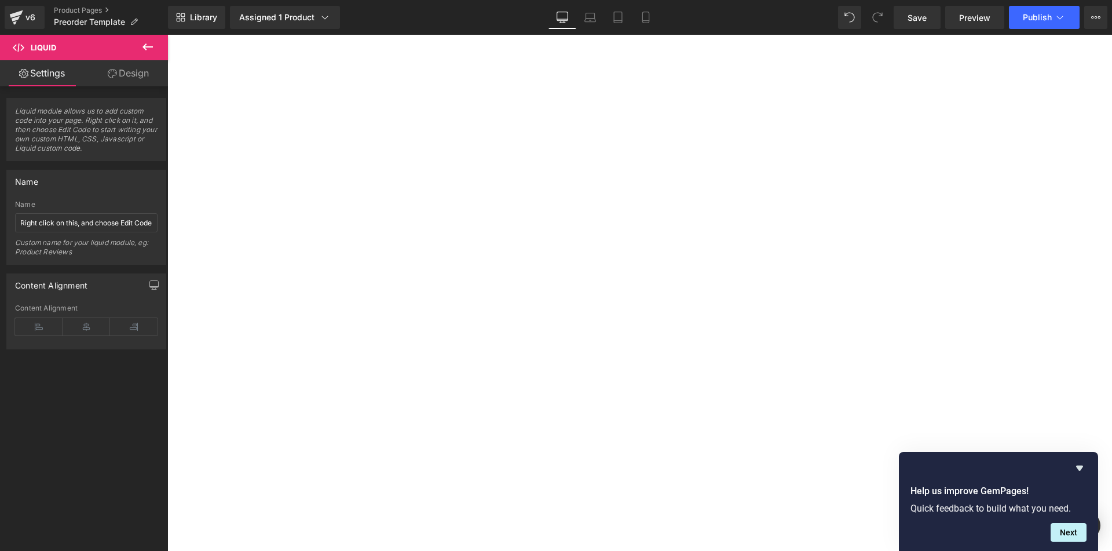 Image resolution: width=1112 pixels, height=551 pixels. What do you see at coordinates (111, 10) in the screenshot?
I see `a: Product Pages` at bounding box center [111, 10].